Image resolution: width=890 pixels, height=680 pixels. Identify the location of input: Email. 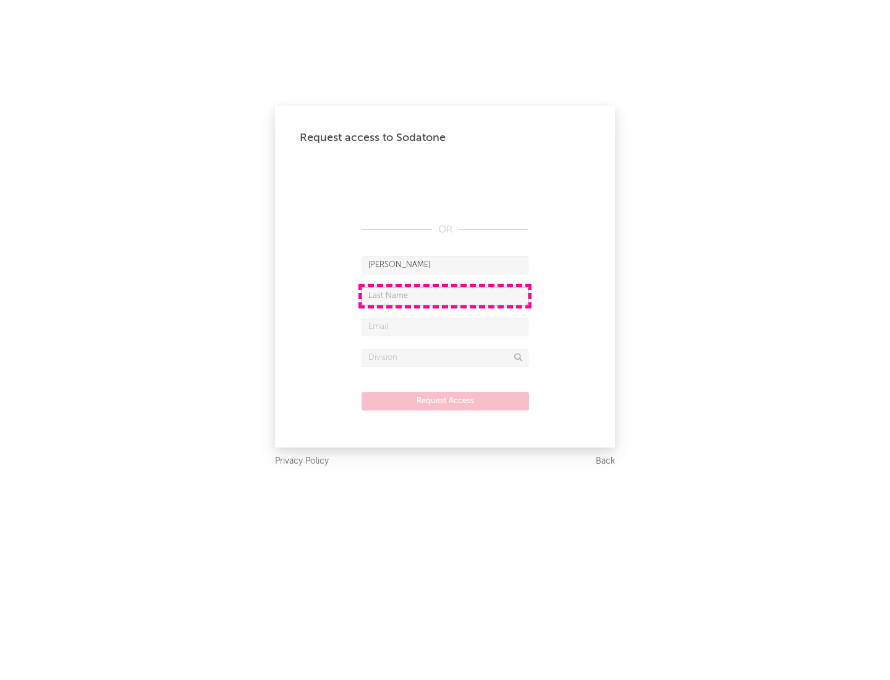
(445, 327).